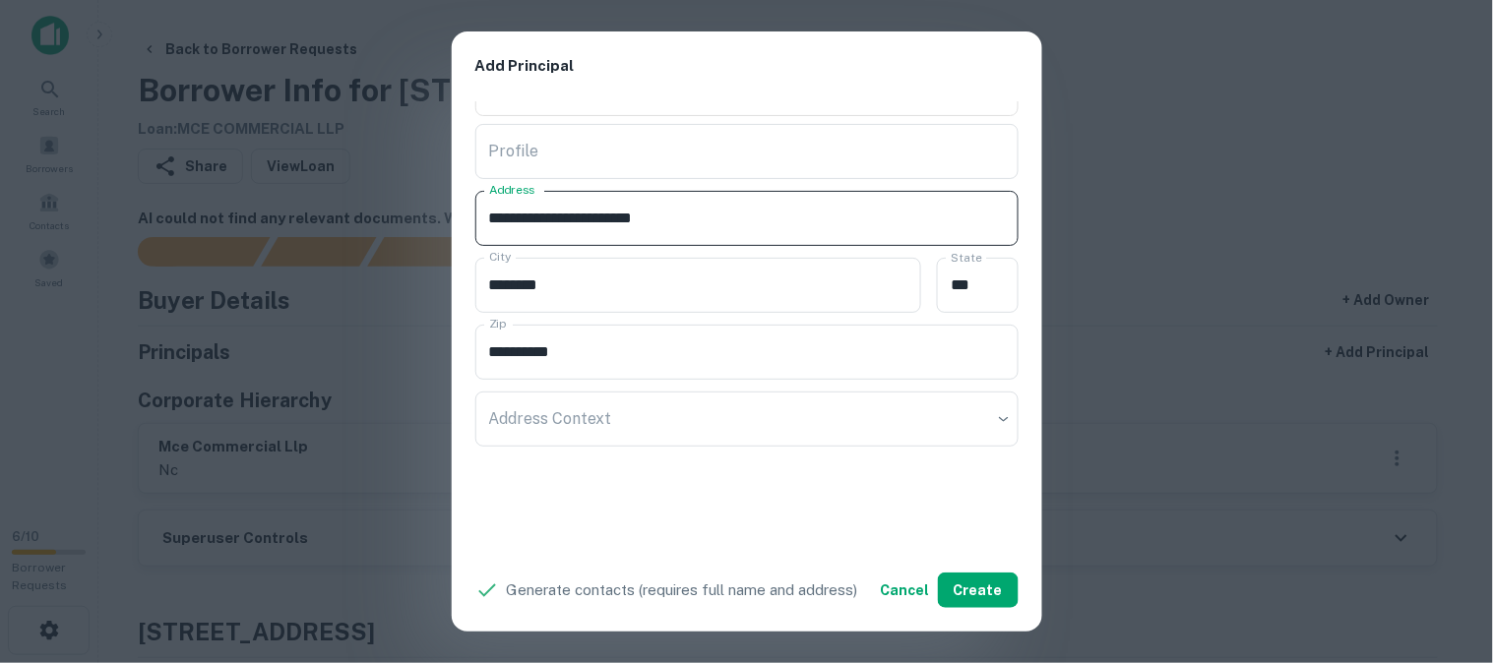 The height and width of the screenshot is (663, 1493). Describe the element at coordinates (498, 324) in the screenshot. I see `label: Zip` at that location.